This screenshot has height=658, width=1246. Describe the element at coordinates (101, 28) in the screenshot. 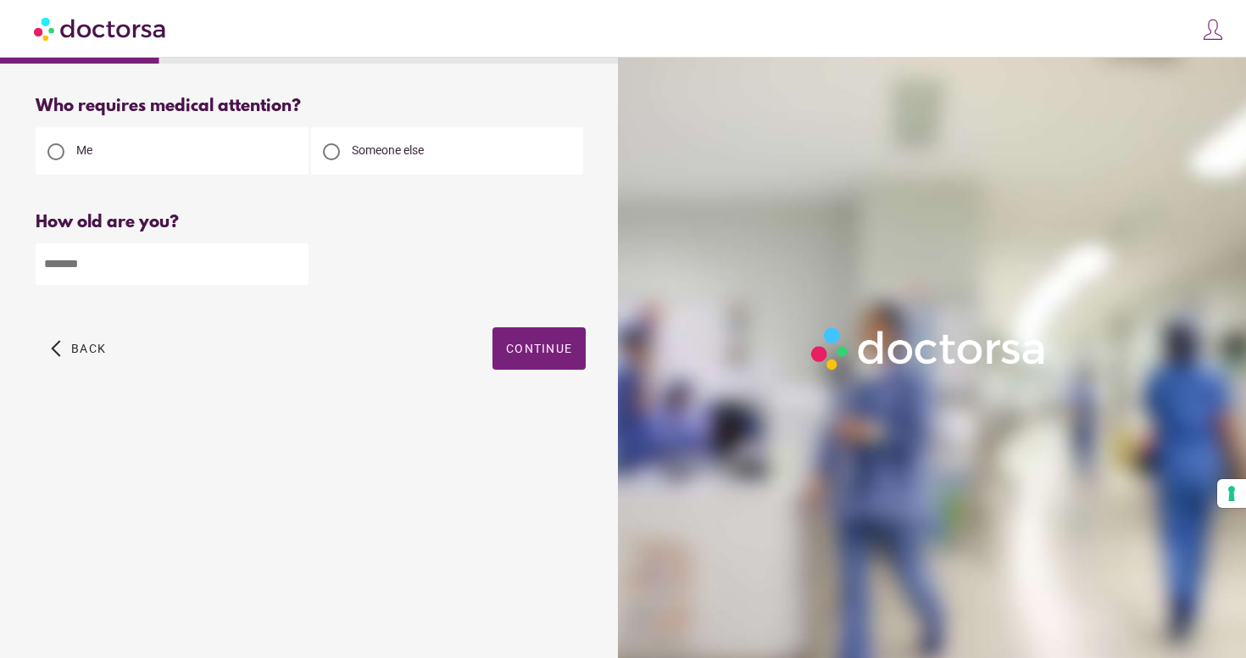

I see `img: Doctorsa.com` at that location.